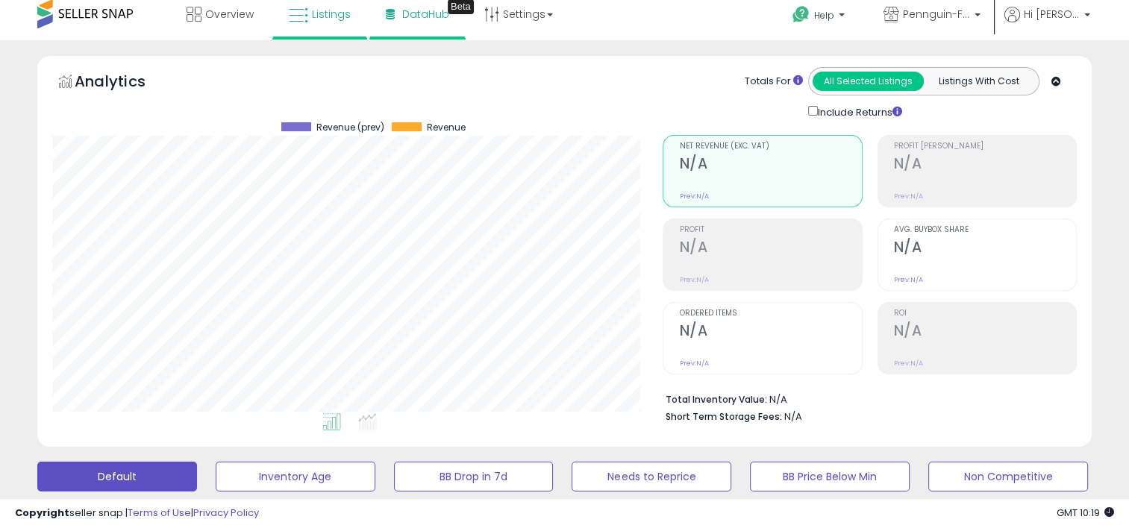  What do you see at coordinates (117, 477) in the screenshot?
I see `button: Default` at bounding box center [117, 477].